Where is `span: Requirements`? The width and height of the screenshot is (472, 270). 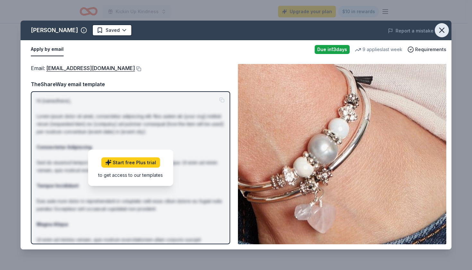
span: Requirements is located at coordinates (431, 49).